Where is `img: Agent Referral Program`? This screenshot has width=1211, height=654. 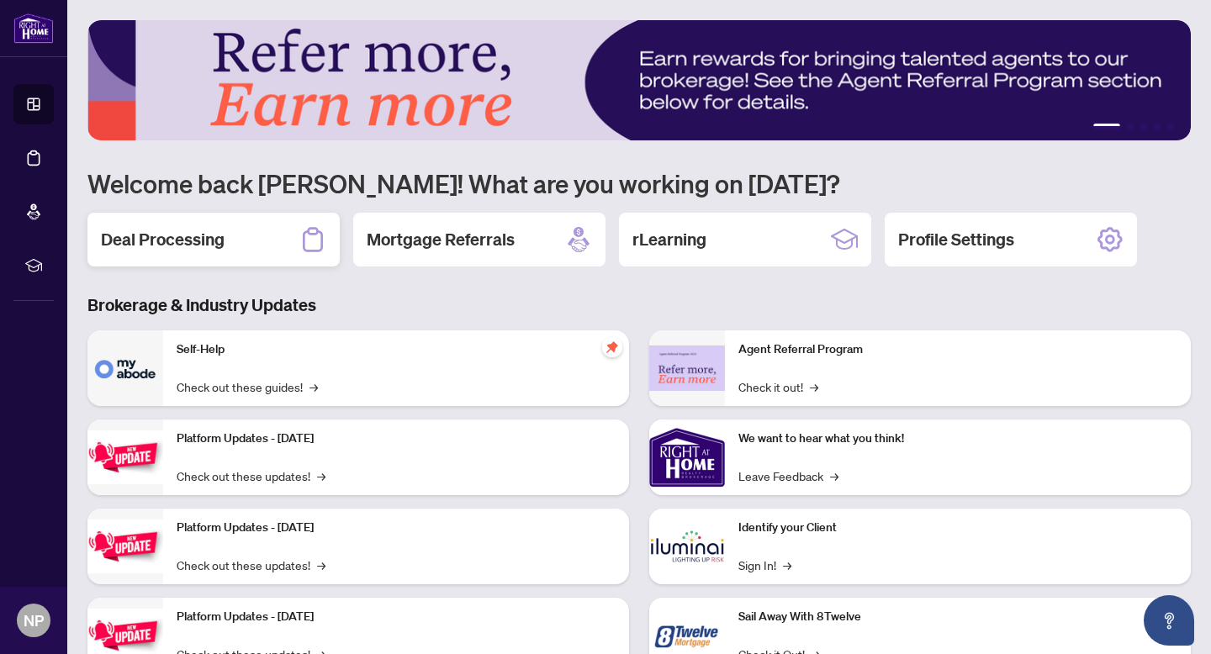 img: Agent Referral Program is located at coordinates (687, 368).